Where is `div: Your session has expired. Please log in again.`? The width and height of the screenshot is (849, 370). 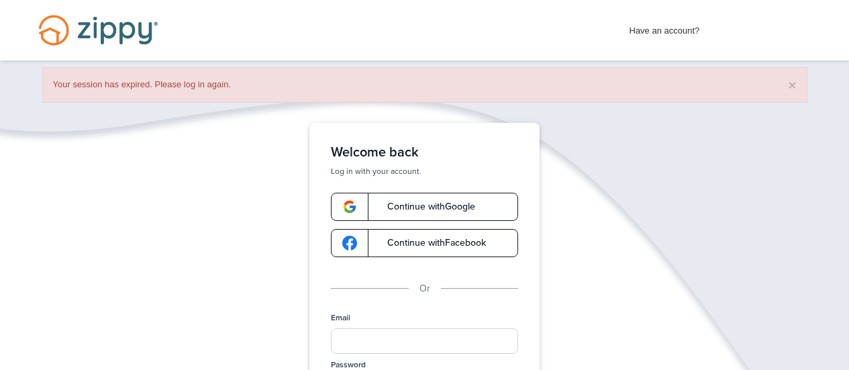 div: Your session has expired. Please log in again. is located at coordinates (425, 85).